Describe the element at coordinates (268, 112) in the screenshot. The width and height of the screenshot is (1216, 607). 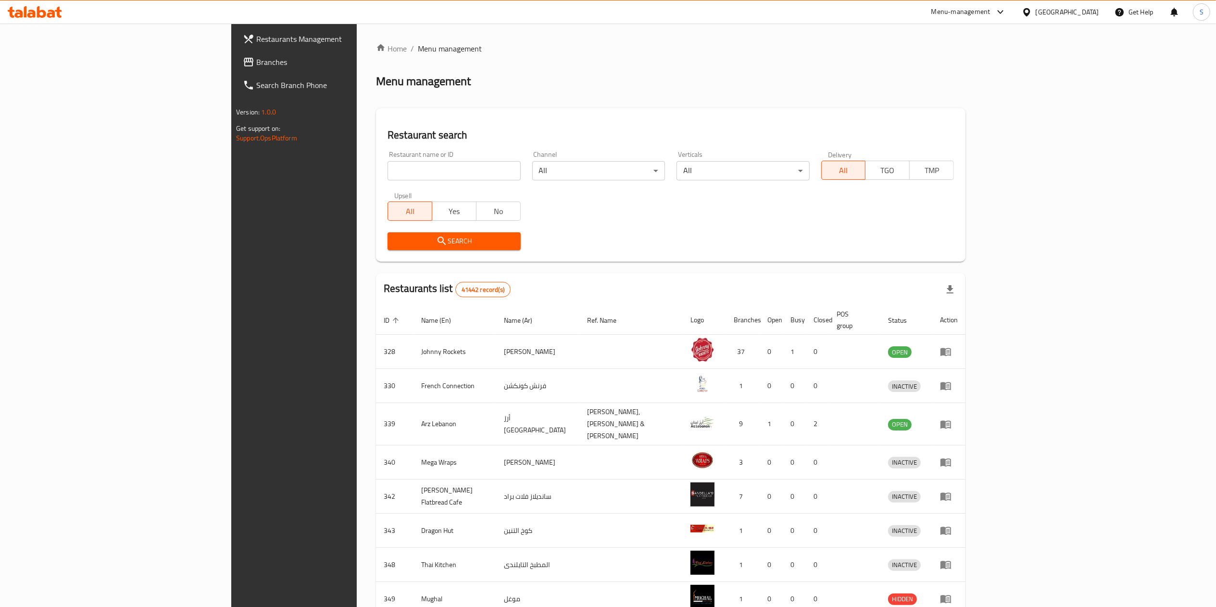
I see `span: 1.0.0` at that location.